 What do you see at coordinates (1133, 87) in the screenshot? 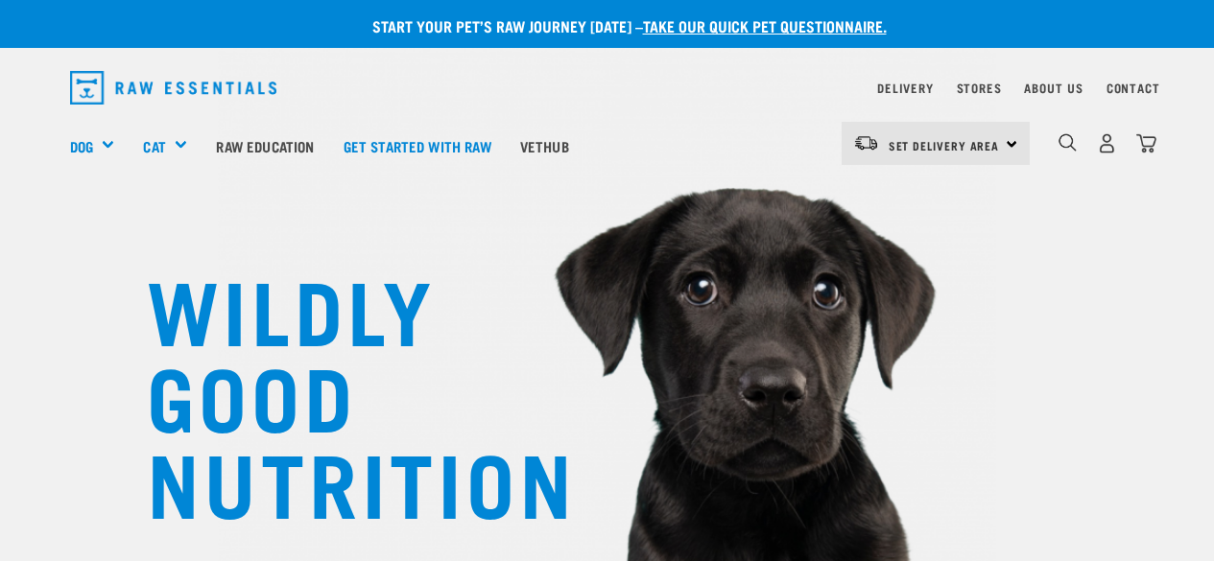
I see `a: Contact` at bounding box center [1133, 87].